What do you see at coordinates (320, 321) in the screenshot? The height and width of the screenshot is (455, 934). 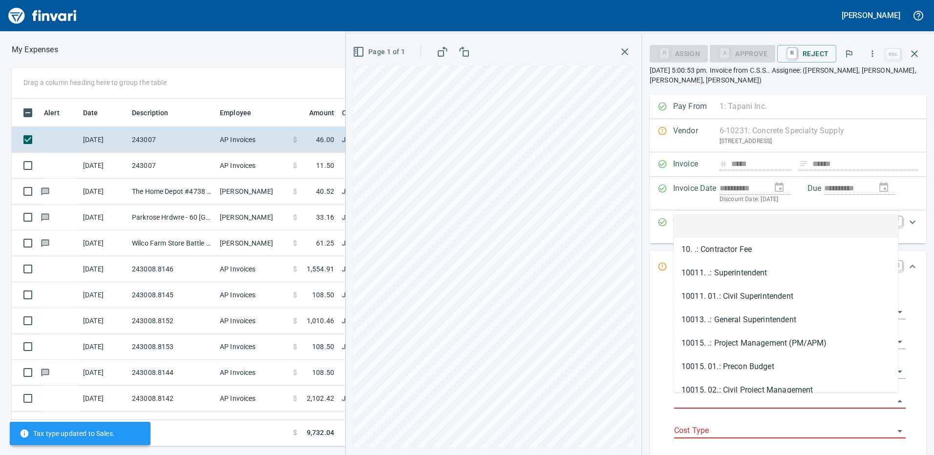 I see `span: 1,010.46` at bounding box center [320, 321].